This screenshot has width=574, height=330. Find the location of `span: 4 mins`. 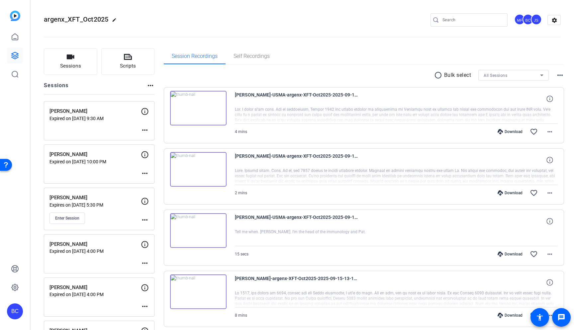

span: 4 mins is located at coordinates (241, 132).